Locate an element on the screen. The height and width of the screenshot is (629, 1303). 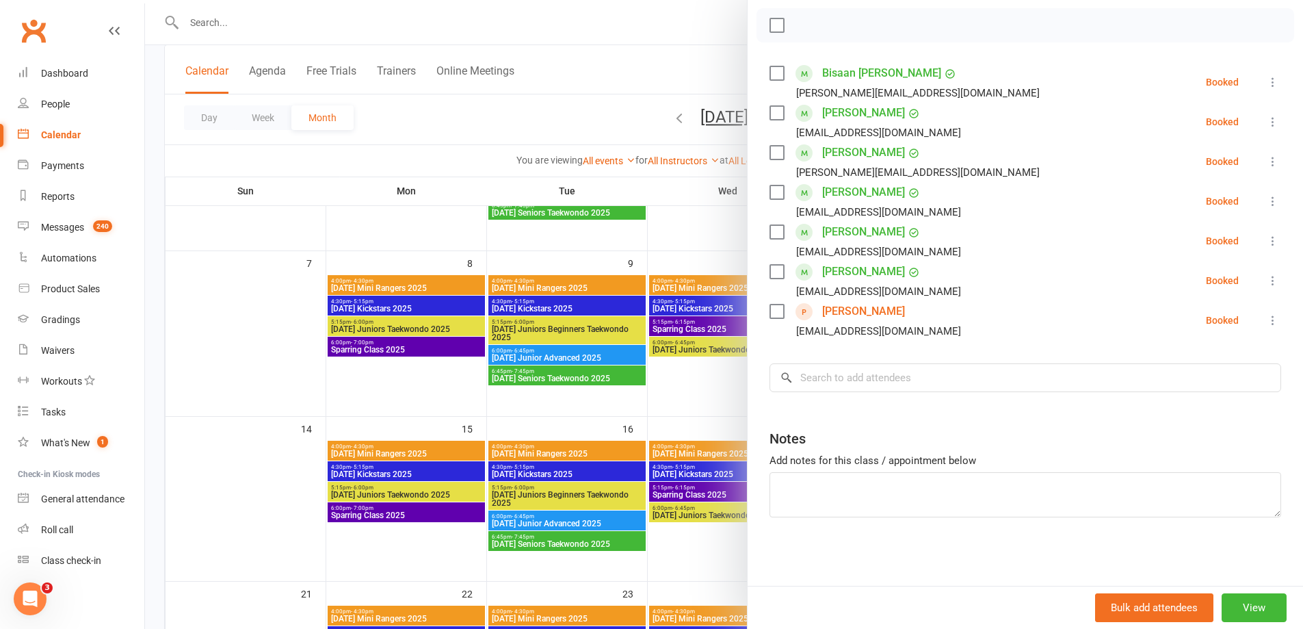
a: Gradings is located at coordinates (81, 319).